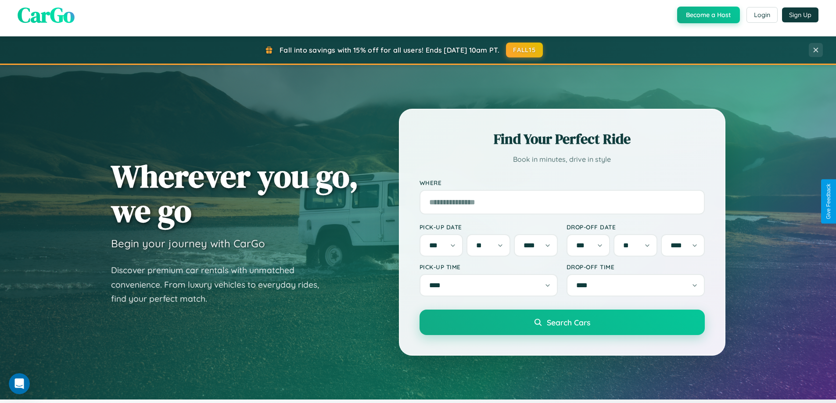 The image size is (836, 403). I want to click on label: Pick-up Time, so click(488, 267).